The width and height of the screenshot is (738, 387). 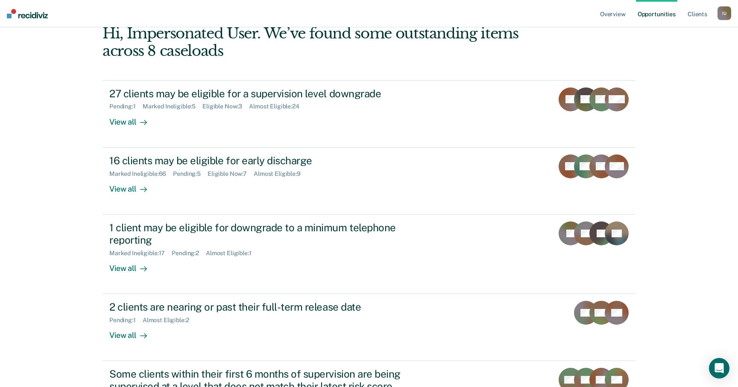 What do you see at coordinates (369, 254) in the screenshot?
I see `a: 1 client may be eligible for downgrade to a minimum telephone reportingMarked Ineligible:17Pendin...` at bounding box center [369, 254].